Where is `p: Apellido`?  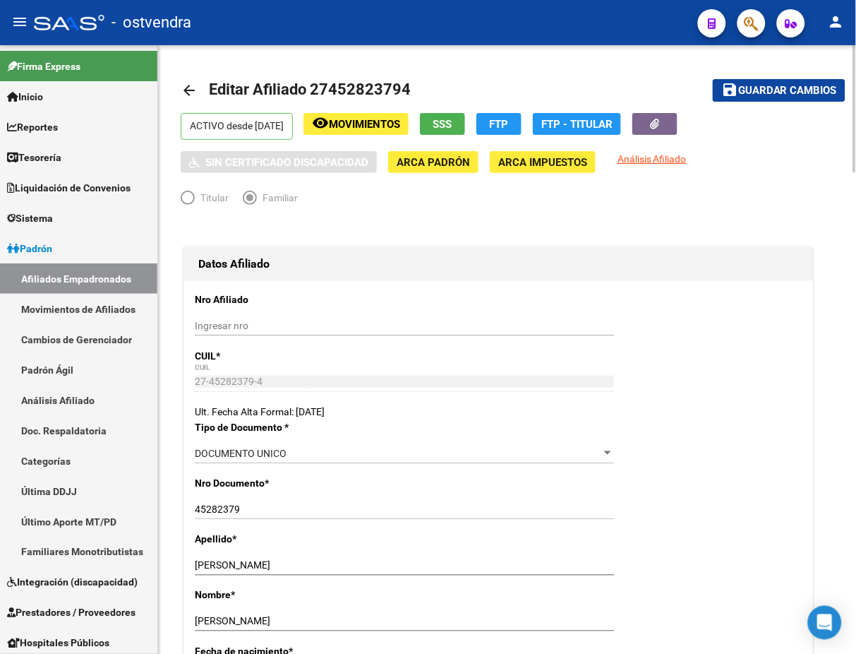 p: Apellido is located at coordinates (286, 539).